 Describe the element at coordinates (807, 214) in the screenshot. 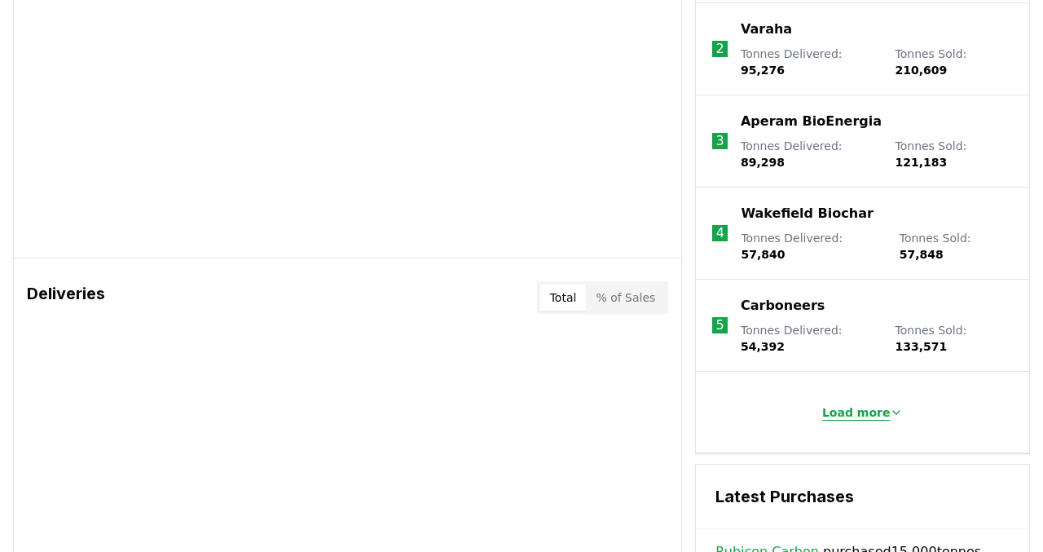

I see `a: Wakefield Biochar` at that location.